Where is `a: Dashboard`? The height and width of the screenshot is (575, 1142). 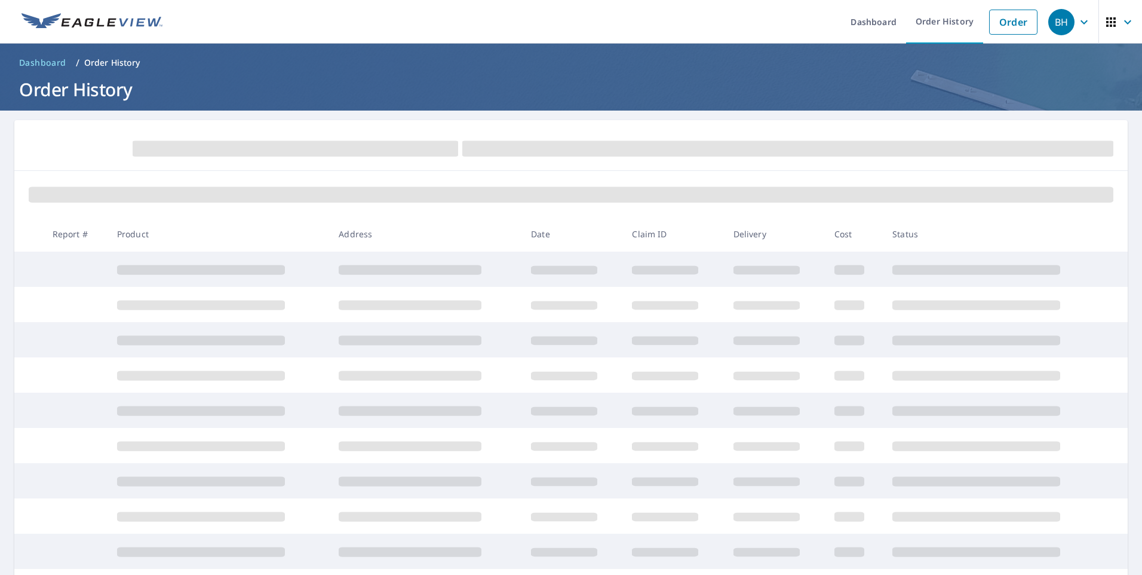
a: Dashboard is located at coordinates (42, 63).